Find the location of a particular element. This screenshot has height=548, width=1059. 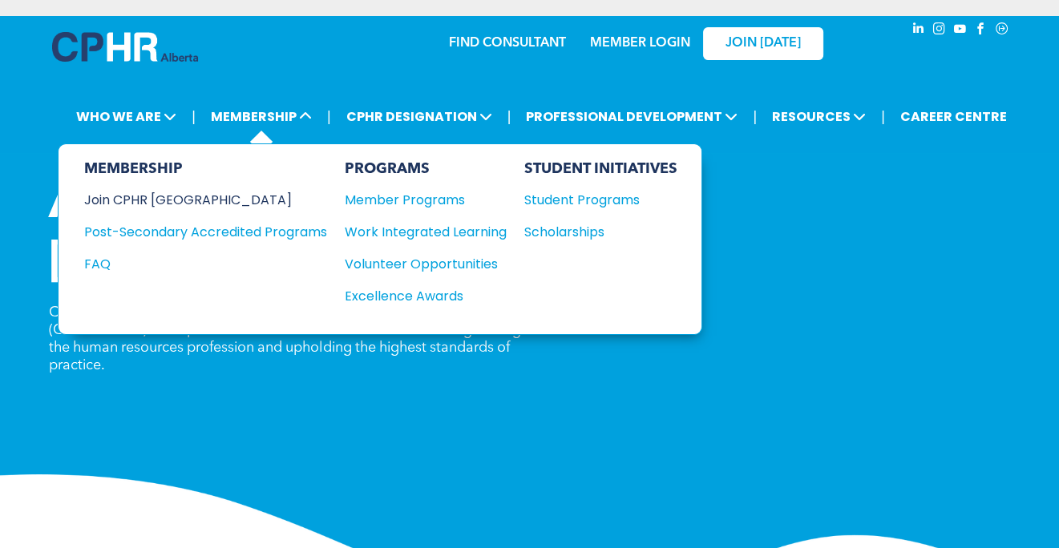

img: A blue and white logo for cp alberta is located at coordinates (125, 46).